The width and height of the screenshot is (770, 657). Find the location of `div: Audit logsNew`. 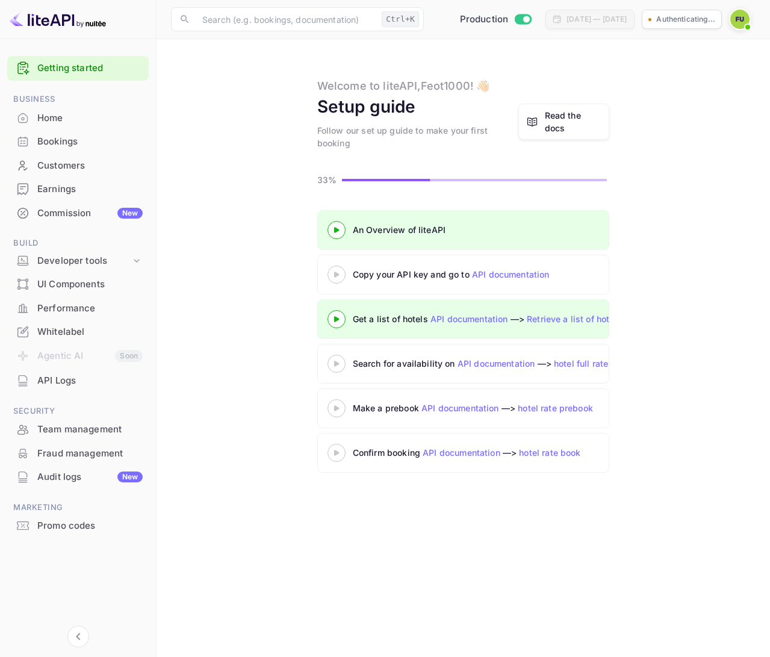

div: Audit logsNew is located at coordinates (78, 477).